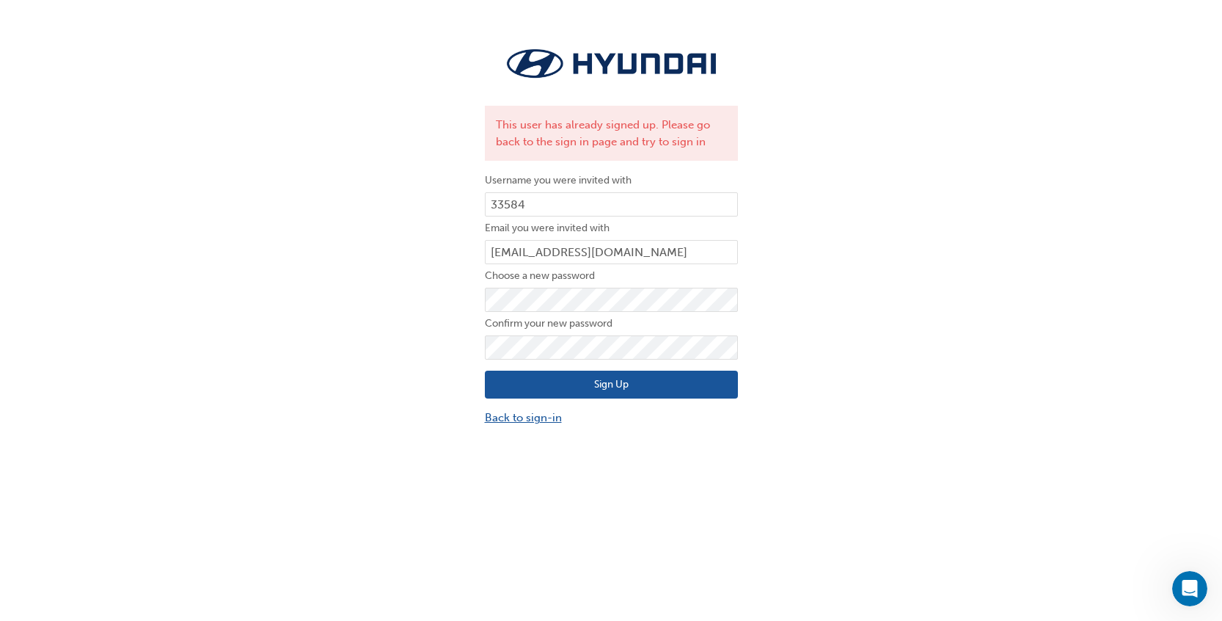 The height and width of the screenshot is (621, 1222). What do you see at coordinates (611, 205) in the screenshot?
I see `input: Username` at bounding box center [611, 205].